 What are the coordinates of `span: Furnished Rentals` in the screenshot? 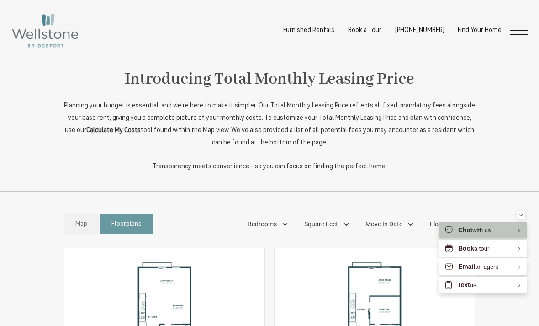 It's located at (309, 30).